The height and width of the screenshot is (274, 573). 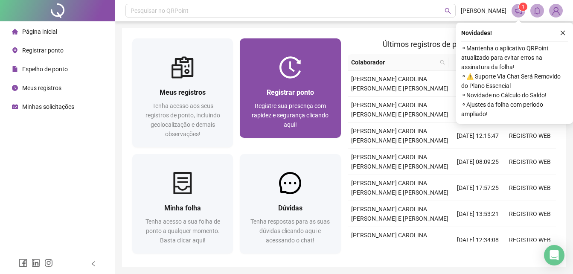 What do you see at coordinates (183, 93) in the screenshot?
I see `a: Meus registrosTenha acesso aos seus registros de ponto, incluindo geolocalização e demais observa...` at bounding box center [183, 93].